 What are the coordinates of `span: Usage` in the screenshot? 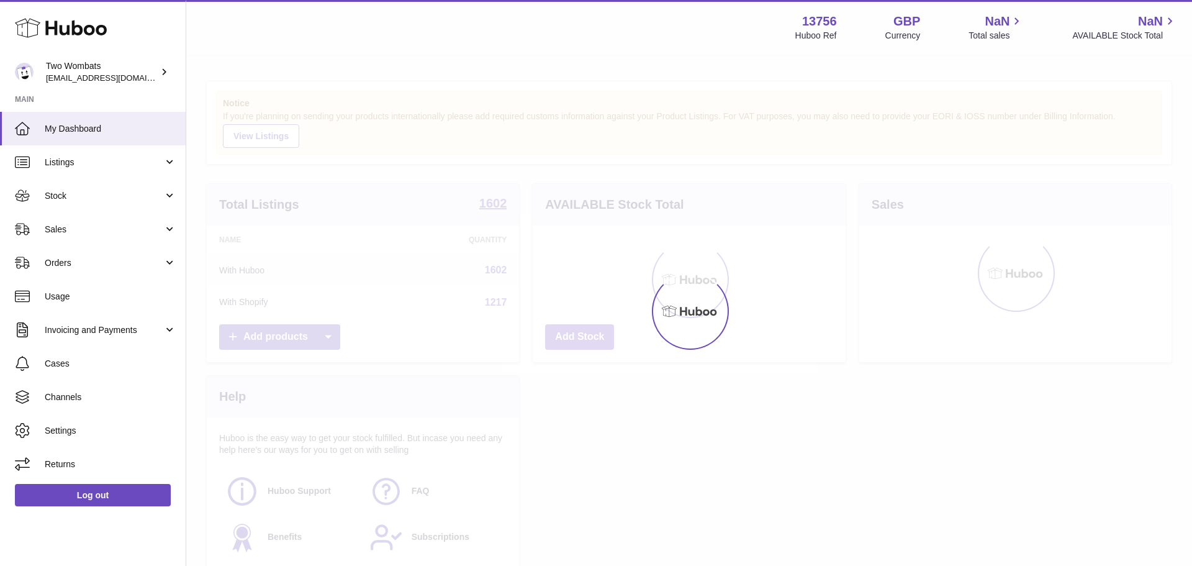 It's located at (111, 296).